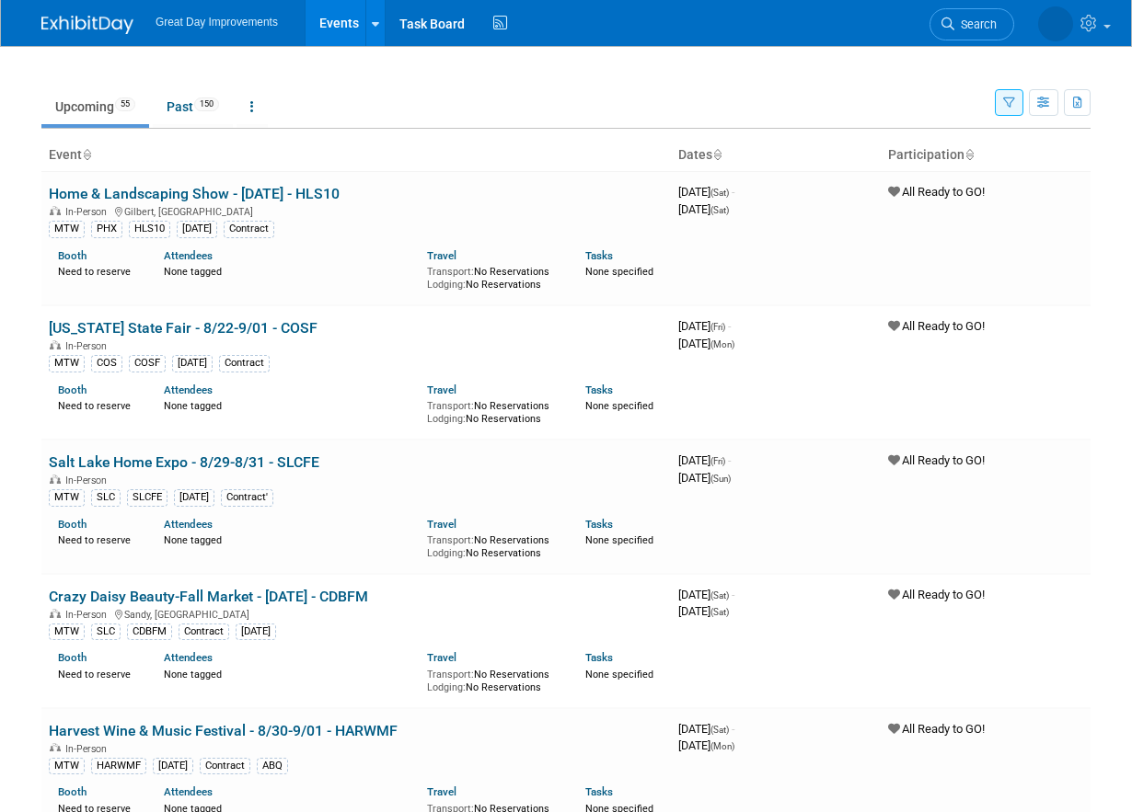 This screenshot has width=1132, height=812. Describe the element at coordinates (147, 363) in the screenshot. I see `div: COSF` at that location.